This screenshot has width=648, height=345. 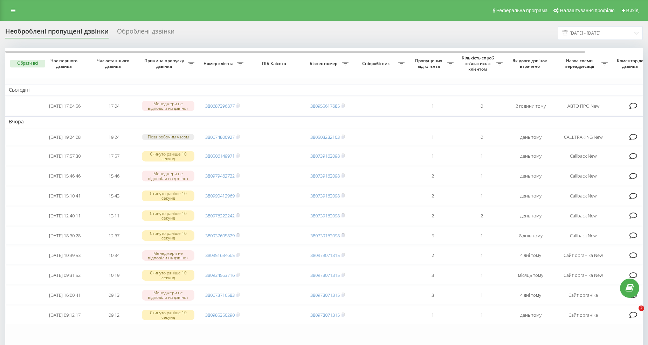 I want to click on td: 2 години тому, so click(x=530, y=106).